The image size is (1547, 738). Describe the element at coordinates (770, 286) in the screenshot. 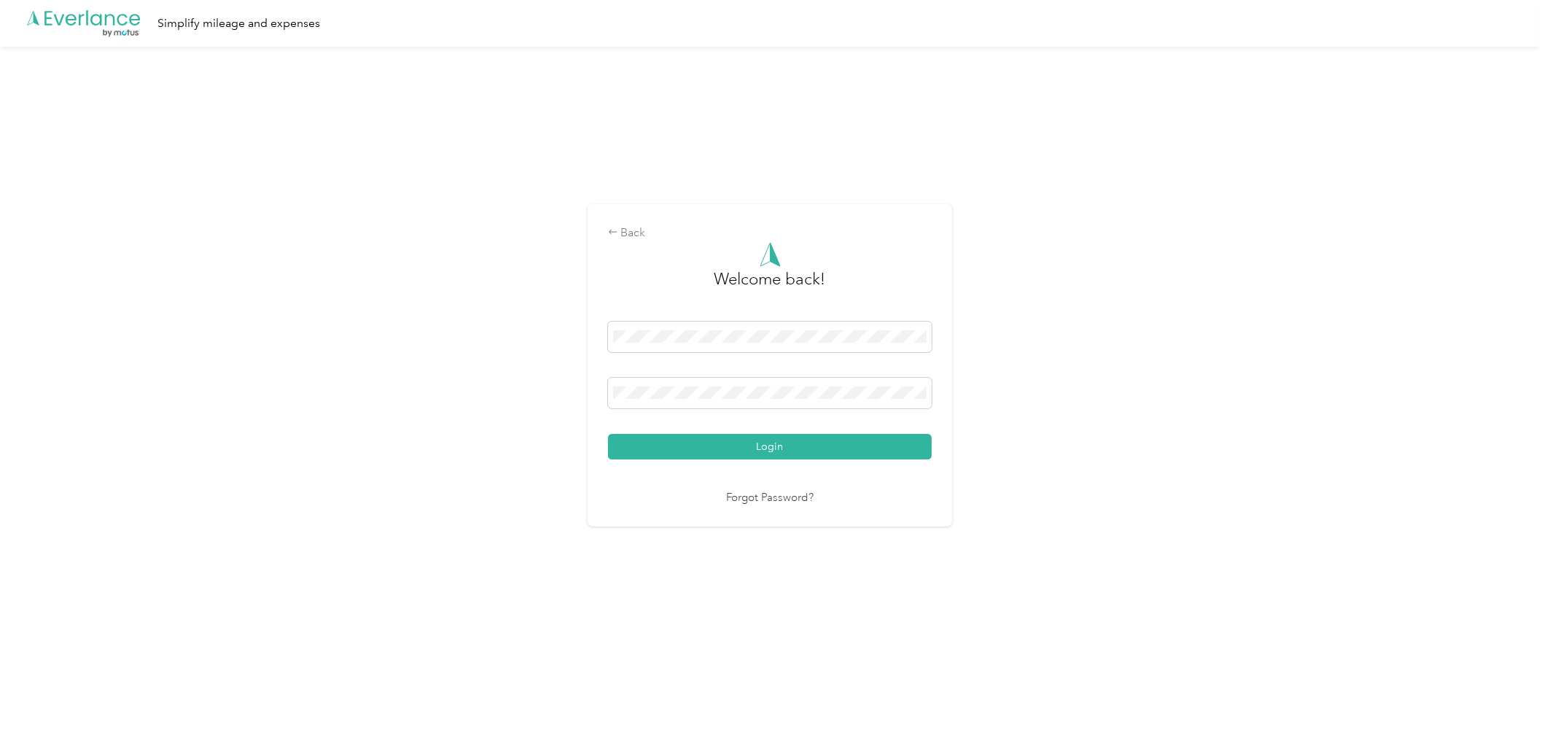

I see `h3: greeting` at that location.